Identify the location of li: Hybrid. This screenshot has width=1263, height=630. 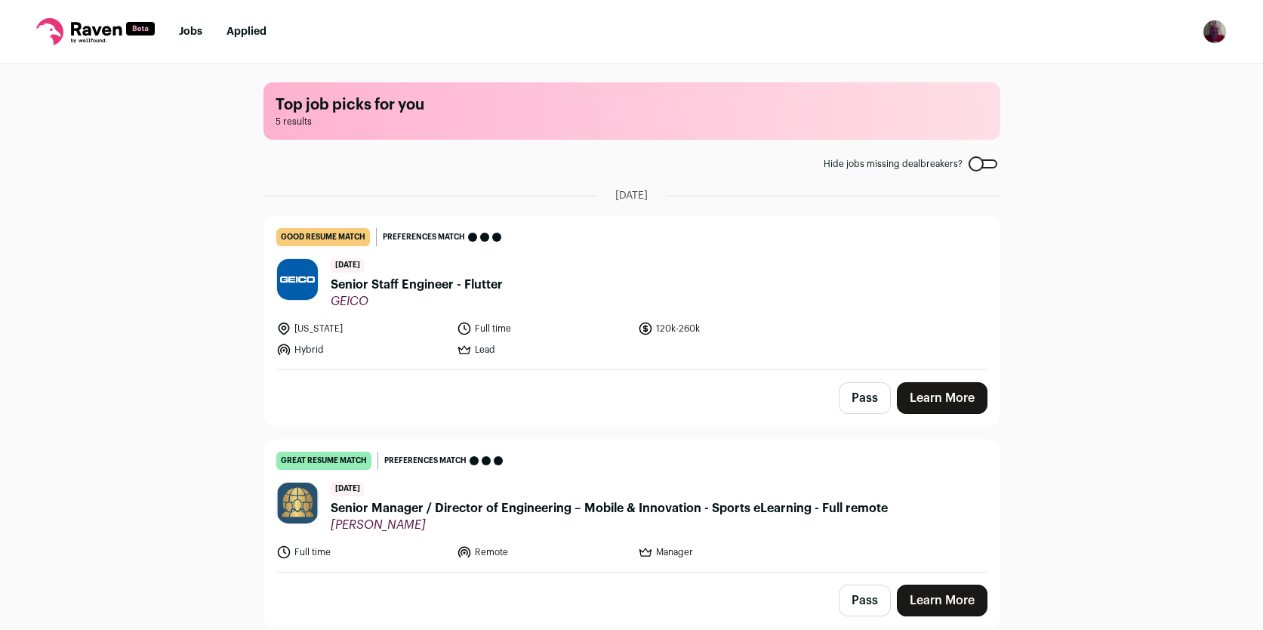
(362, 350).